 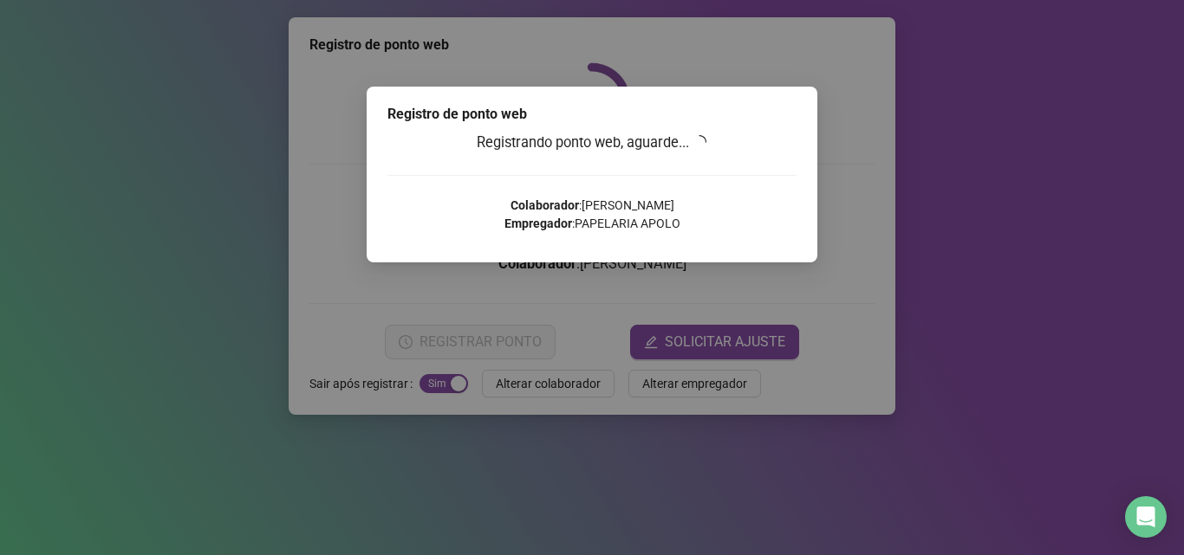 What do you see at coordinates (592, 143) in the screenshot?
I see `h3: Registrando ponto web, aguarde...` at bounding box center [592, 143].